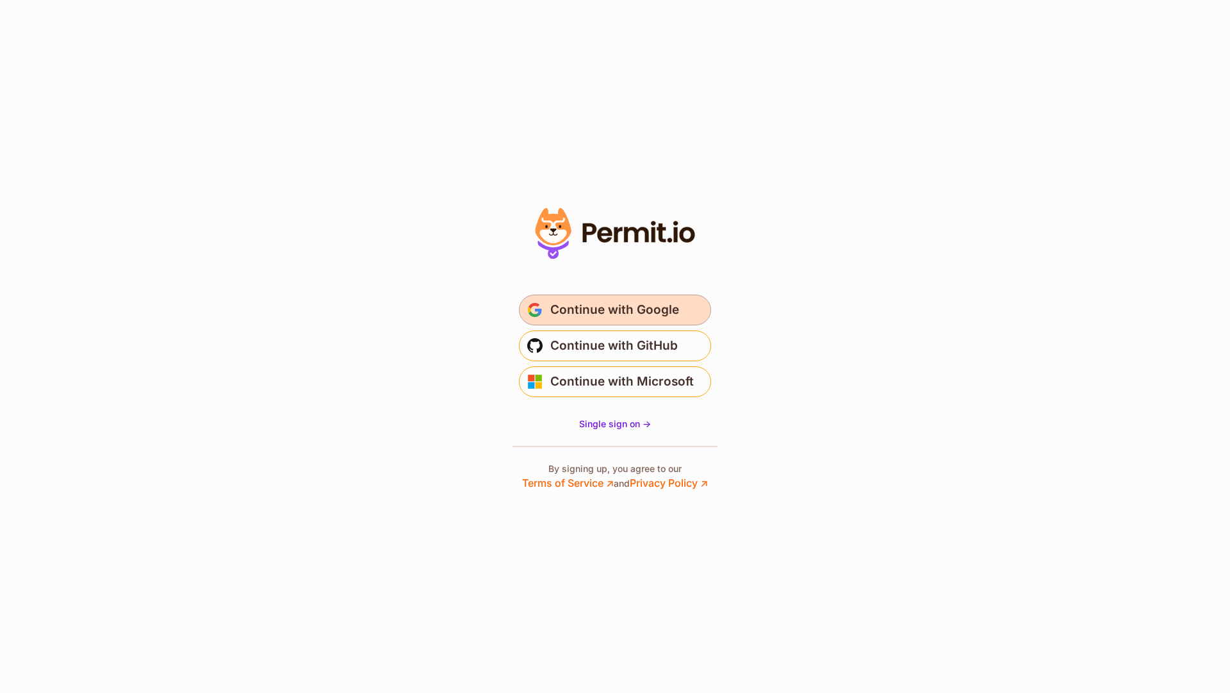 This screenshot has height=693, width=1230. Describe the element at coordinates (615, 310) in the screenshot. I see `button: Continue with Google` at that location.